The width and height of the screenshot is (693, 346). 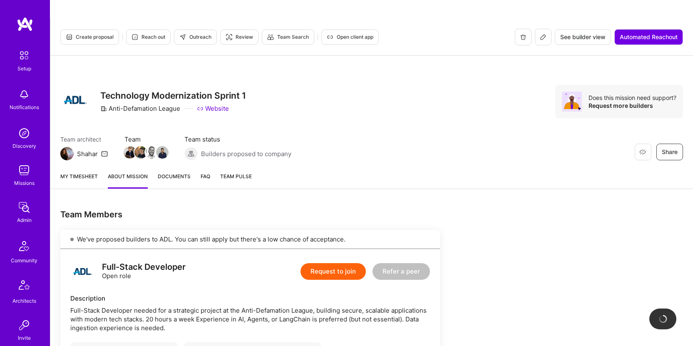 I want to click on span: Share, so click(x=670, y=152).